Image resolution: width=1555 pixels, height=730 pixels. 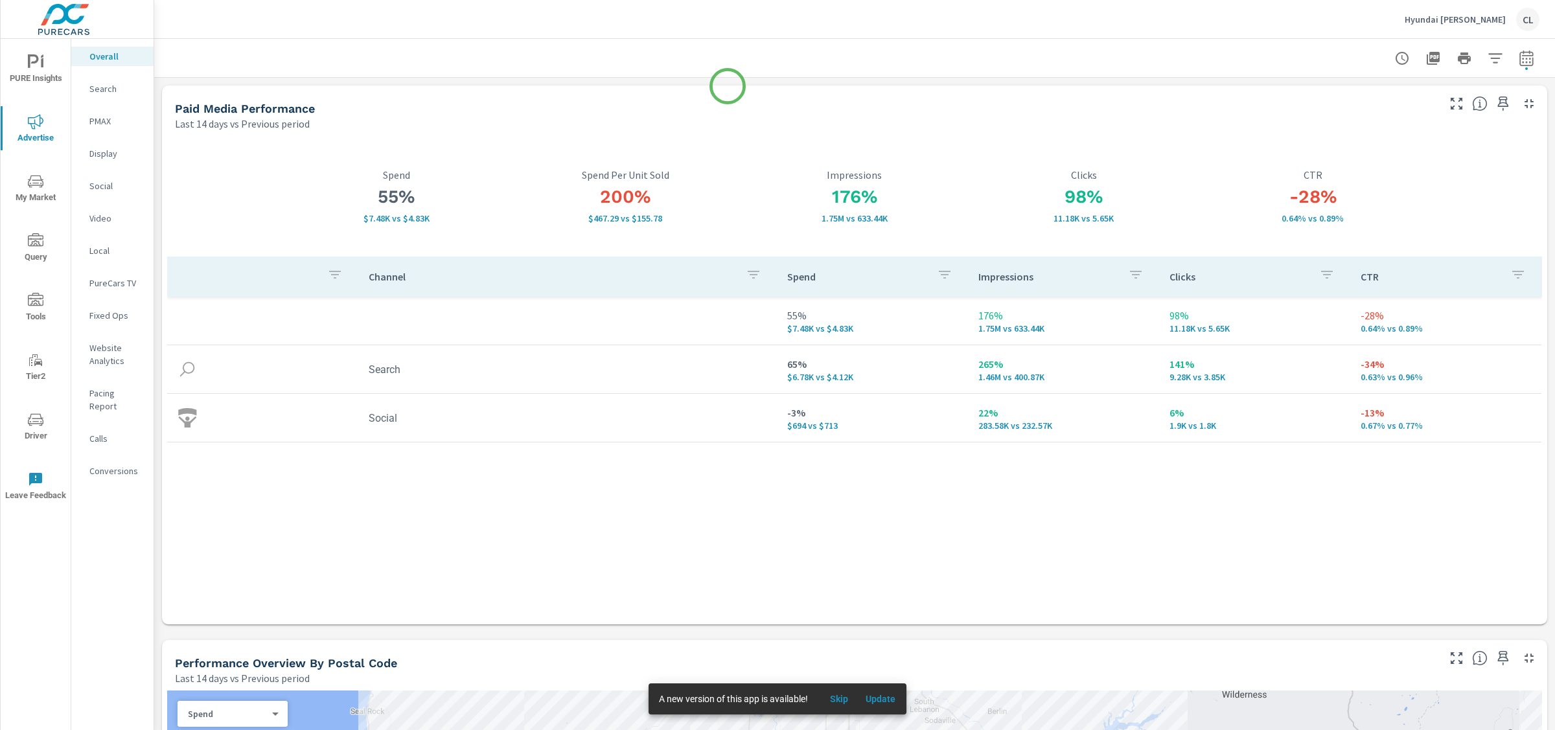 I want to click on div: Calls, so click(x=112, y=439).